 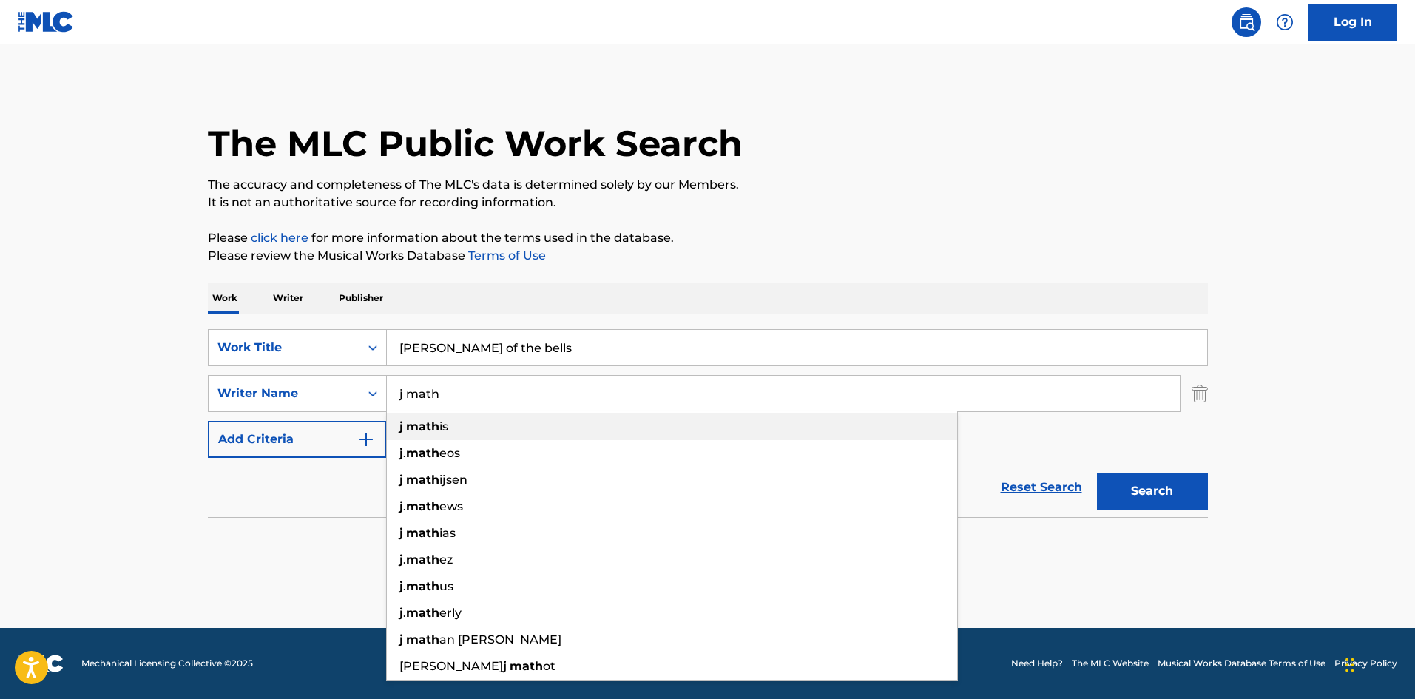 What do you see at coordinates (446, 559) in the screenshot?
I see `span: ez` at bounding box center [446, 559].